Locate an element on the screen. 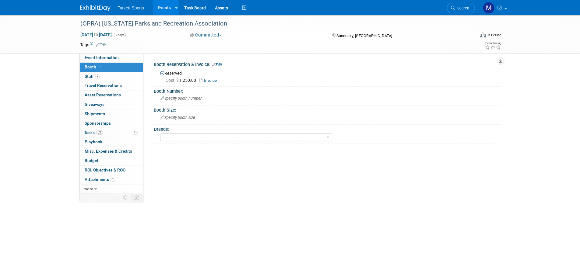  span: Booth is located at coordinates (94, 67).